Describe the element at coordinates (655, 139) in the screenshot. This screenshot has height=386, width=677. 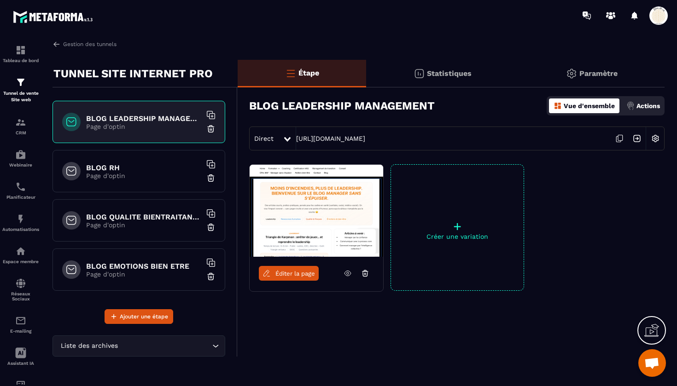
I see `img: setting-w.858f3a88.svg` at that location.